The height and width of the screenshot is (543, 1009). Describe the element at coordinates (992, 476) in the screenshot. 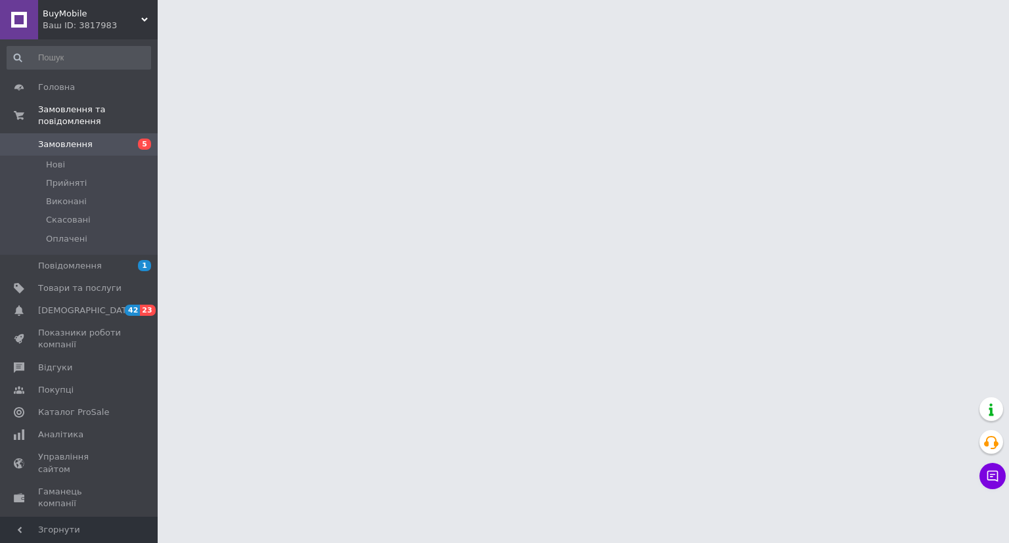

I see `button: Чат з покупцем` at that location.